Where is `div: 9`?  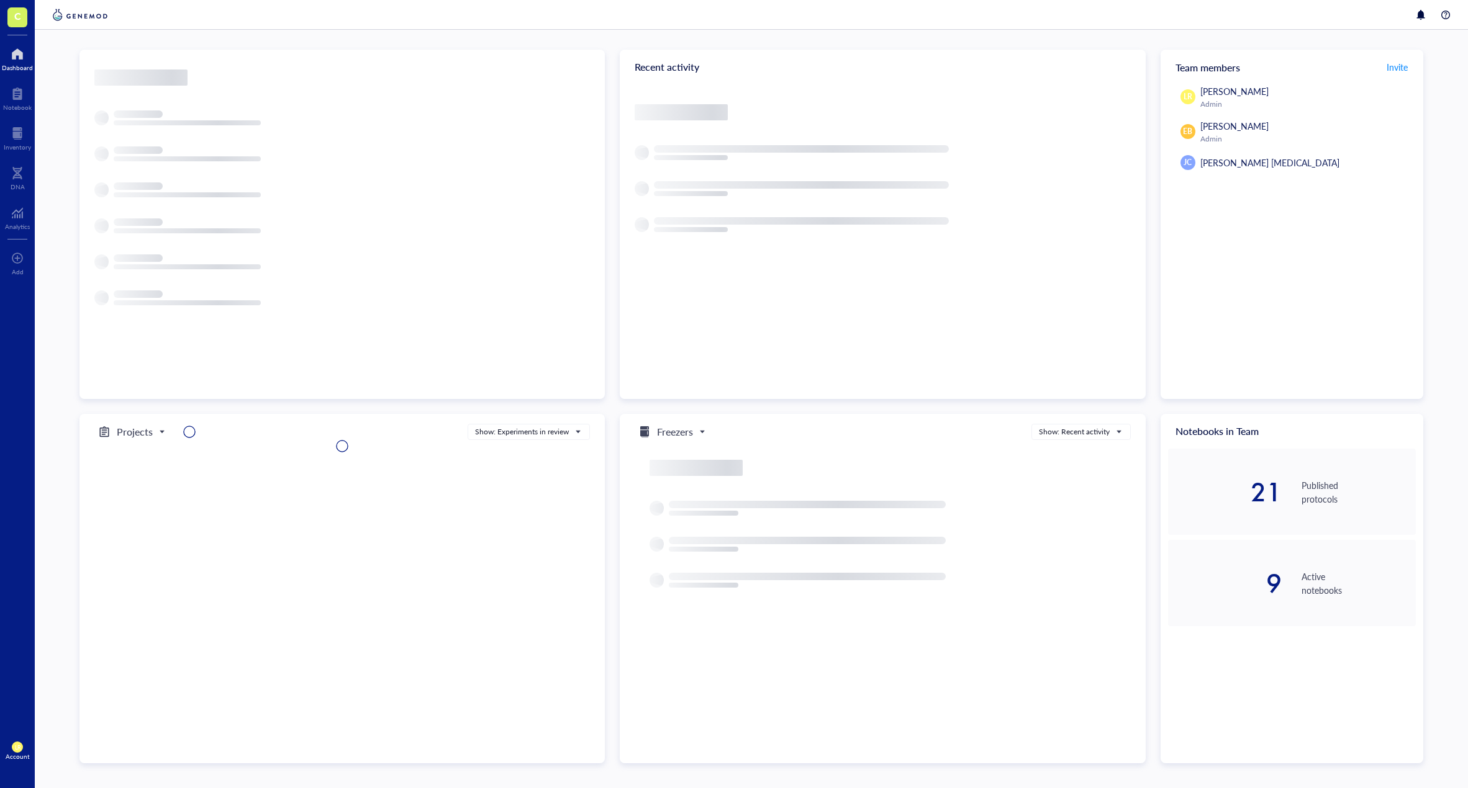 div: 9 is located at coordinates (1225, 584).